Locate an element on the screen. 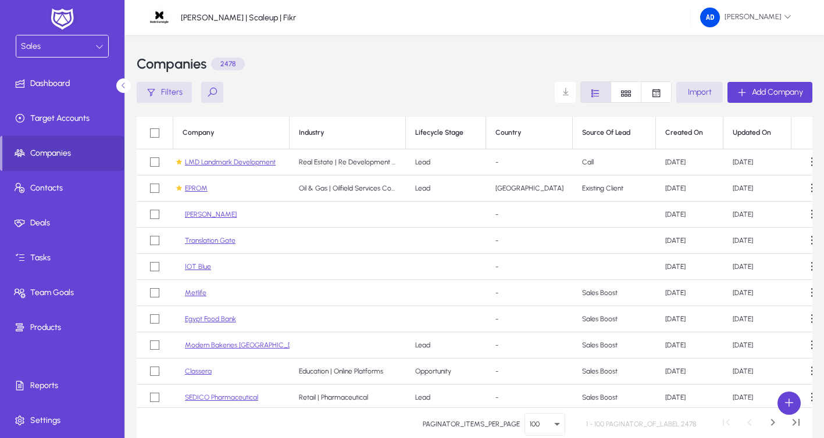 This screenshot has width=824, height=438. img: 15.png is located at coordinates (710, 17).